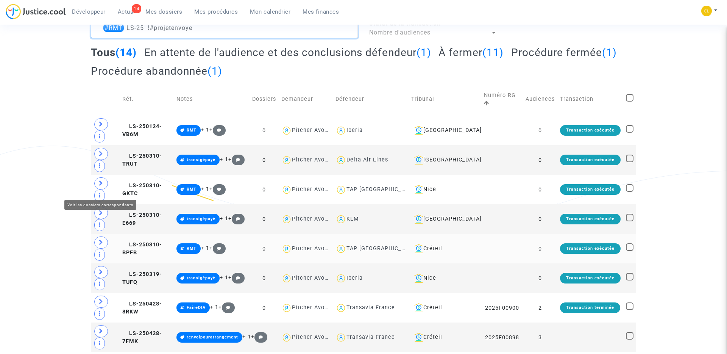 Image resolution: width=727 pixels, height=354 pixels. I want to click on span: LS-250319-TUFQ, so click(142, 278).